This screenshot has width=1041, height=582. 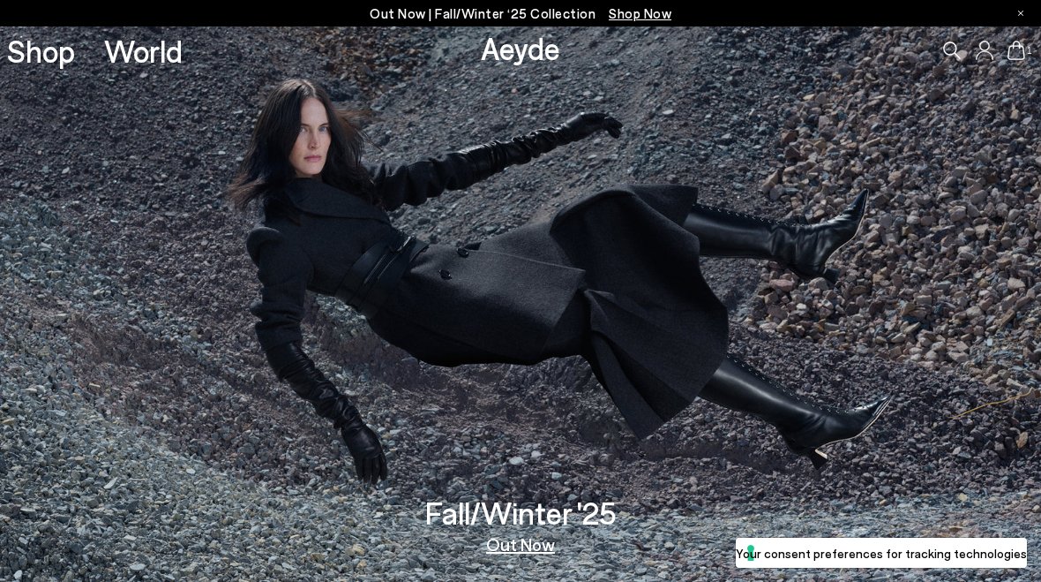 I want to click on a: Aeyde, so click(x=521, y=48).